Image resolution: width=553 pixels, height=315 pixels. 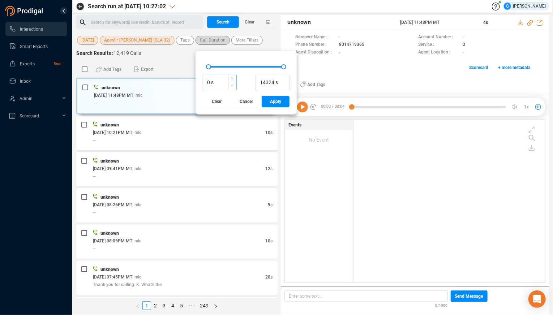 I want to click on li: 4, so click(x=173, y=306).